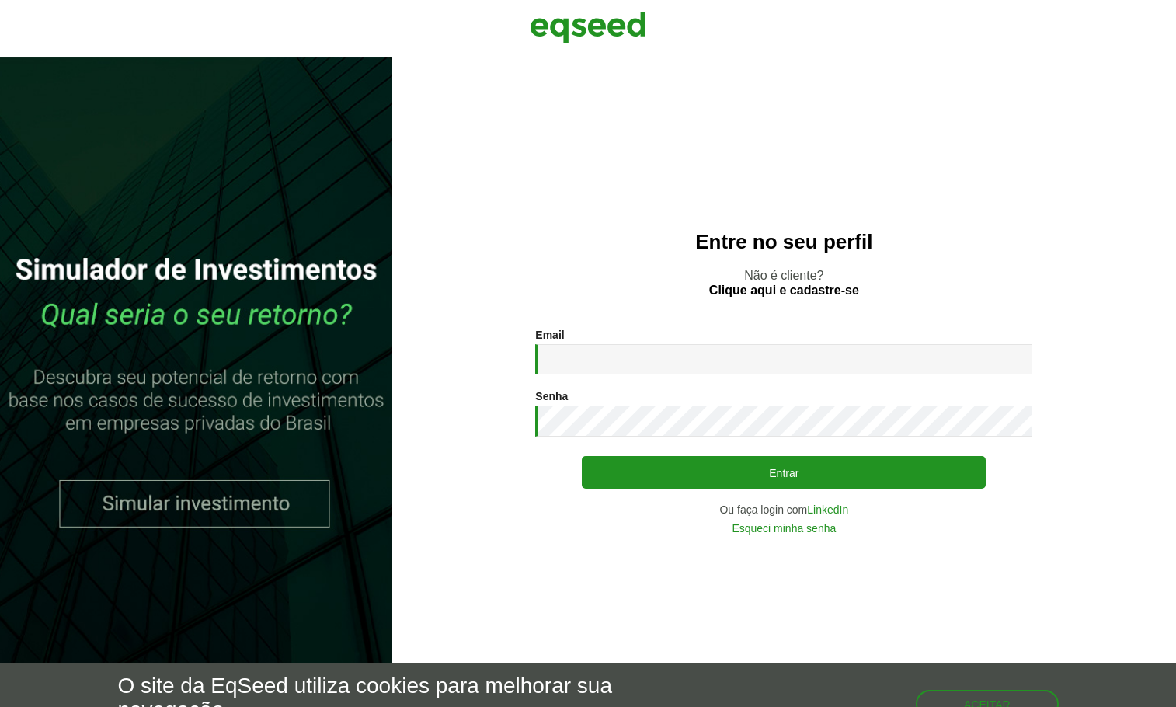 Image resolution: width=1176 pixels, height=707 pixels. I want to click on a: LinkedIn, so click(828, 510).